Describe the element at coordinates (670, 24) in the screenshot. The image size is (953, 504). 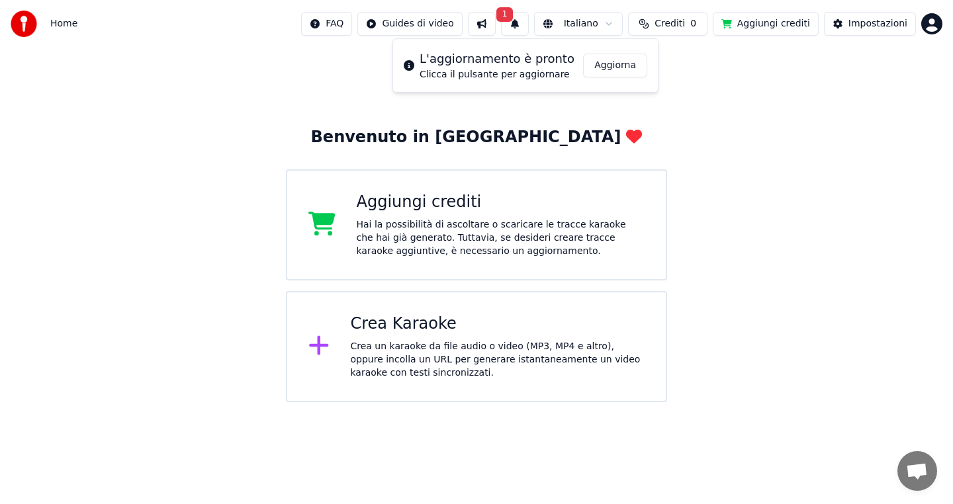
I see `span: Crediti` at that location.